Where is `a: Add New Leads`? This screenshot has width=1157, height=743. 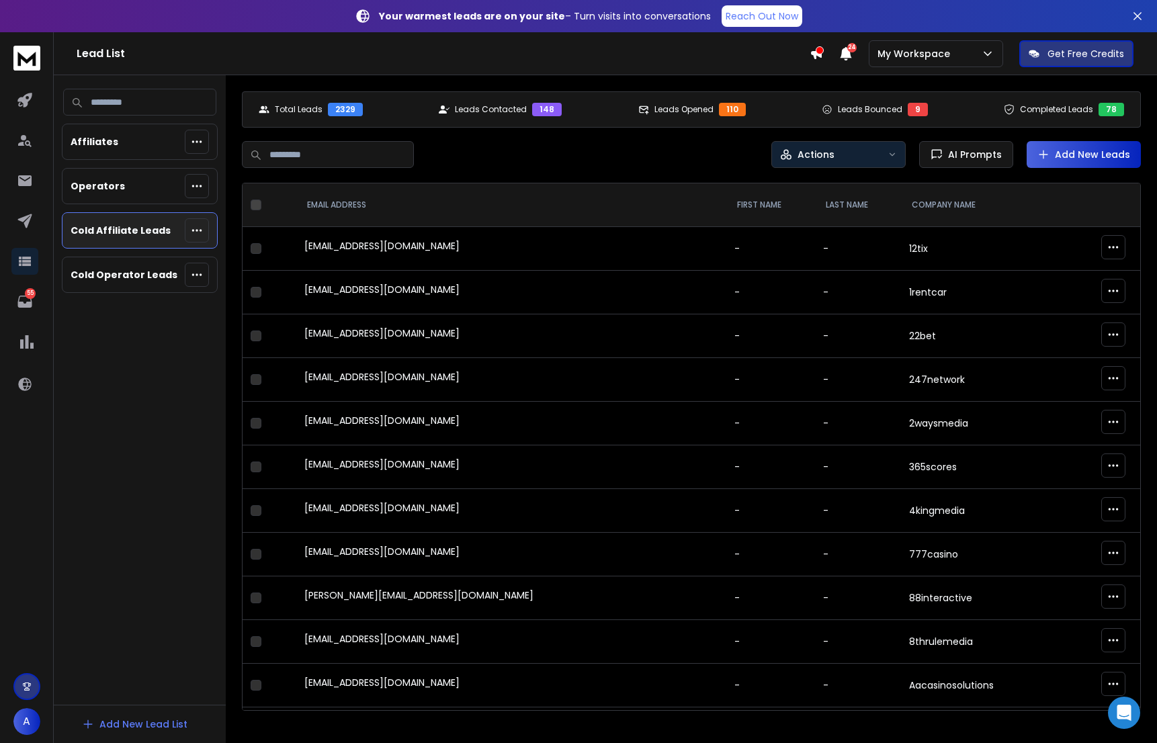
a: Add New Leads is located at coordinates (1084, 155).